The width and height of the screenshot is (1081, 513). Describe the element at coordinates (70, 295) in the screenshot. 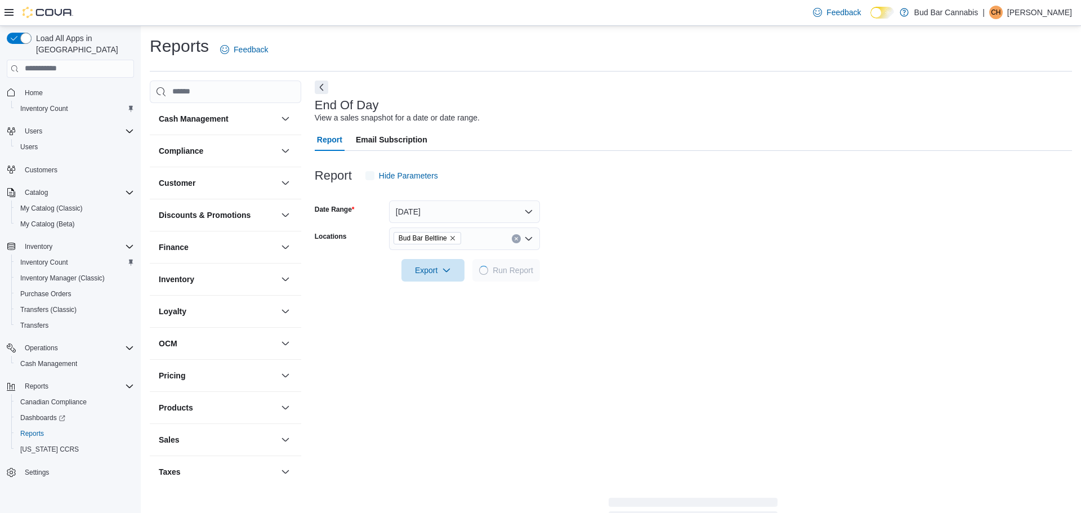

I see `nav: Complex example` at that location.